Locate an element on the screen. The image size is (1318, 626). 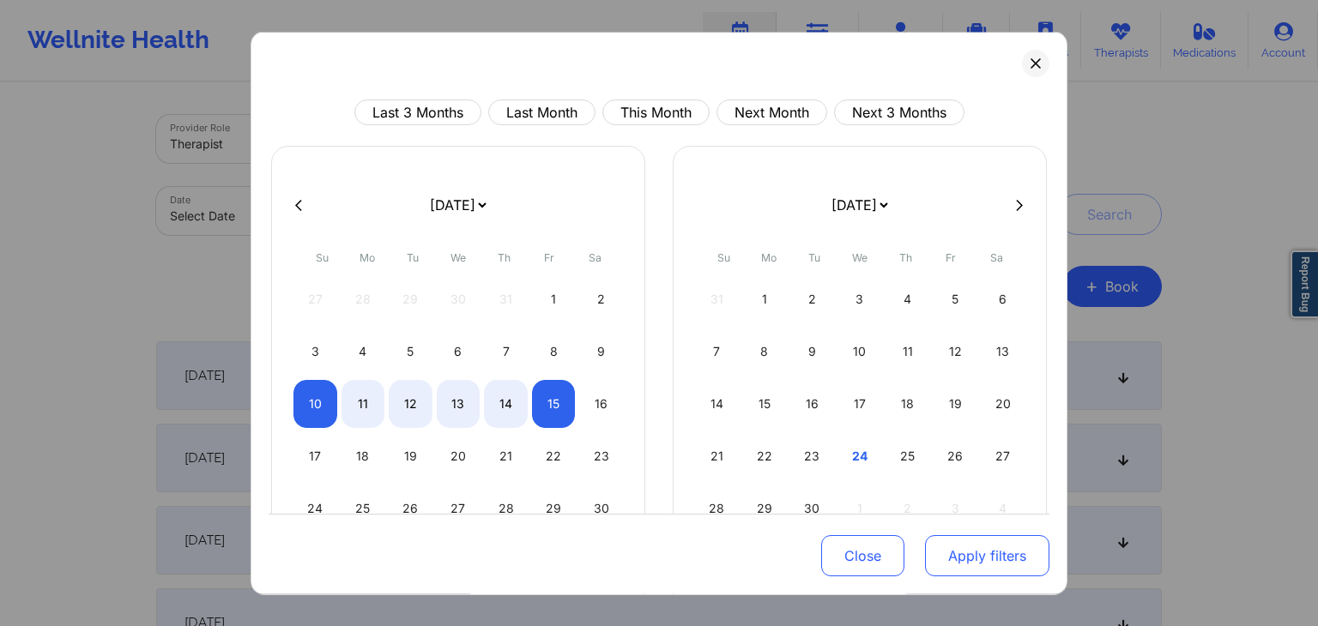
div: Fri Sep 19 2025 is located at coordinates (955, 404).